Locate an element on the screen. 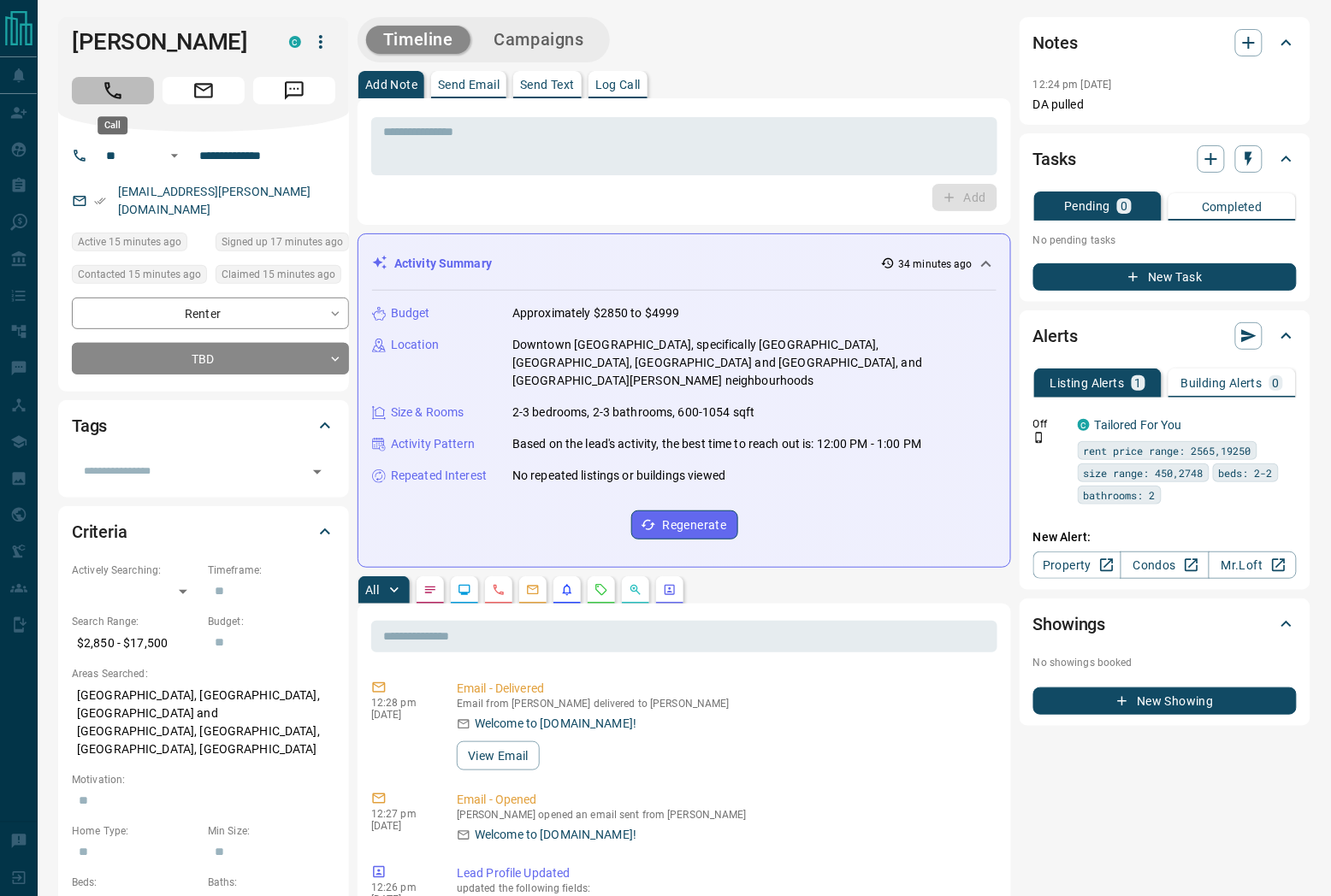 The width and height of the screenshot is (1331, 896). div: Notes is located at coordinates (1165, 43).